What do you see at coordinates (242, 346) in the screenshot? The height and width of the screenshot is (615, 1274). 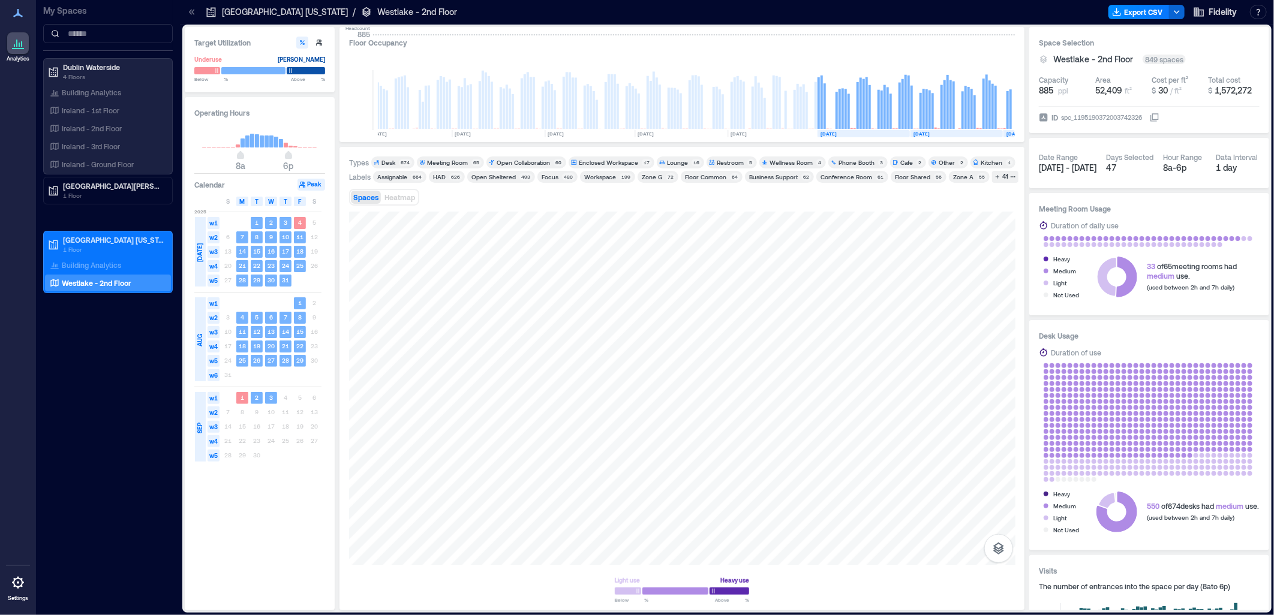 I see `text: 18` at bounding box center [242, 346].